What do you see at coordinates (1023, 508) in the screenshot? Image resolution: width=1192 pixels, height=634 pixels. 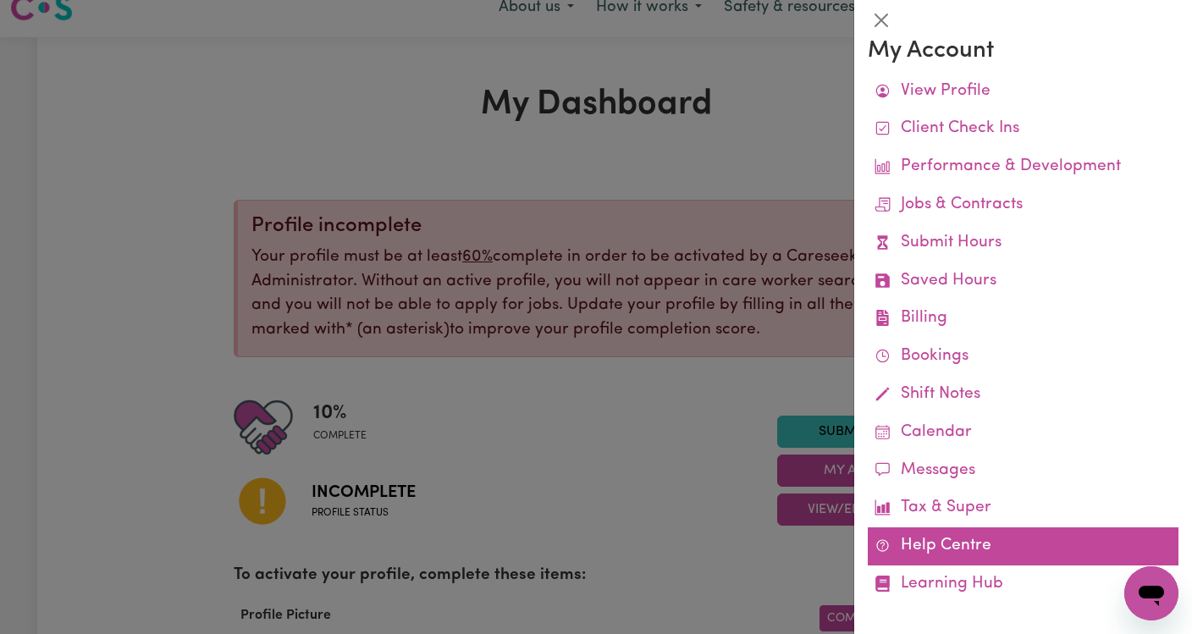 I see `a: Tax & Super` at bounding box center [1023, 508].